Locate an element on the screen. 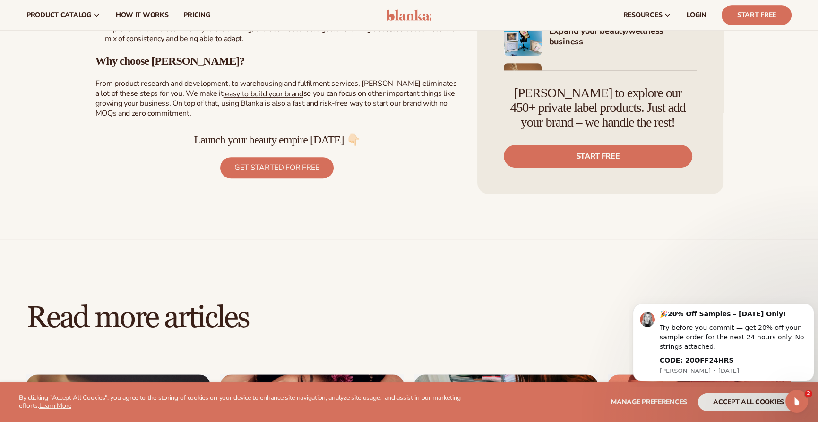 Image resolution: width=818 pixels, height=422 pixels. span: easy to build your brand is located at coordinates (264, 94).